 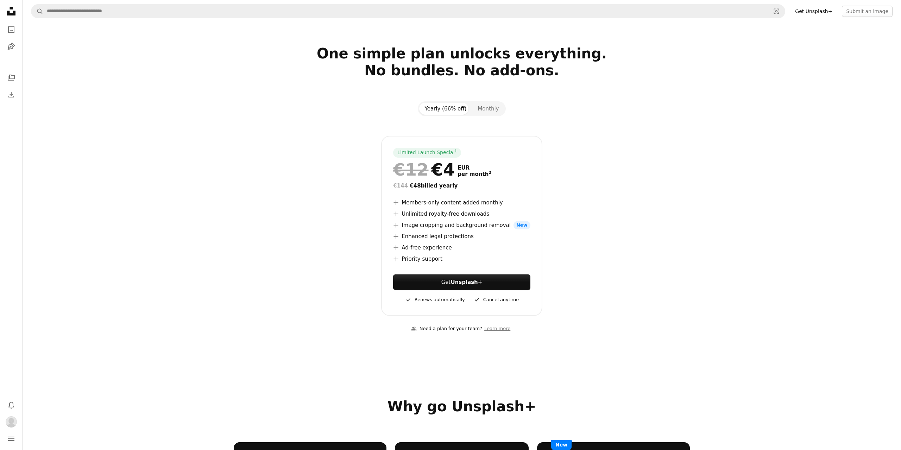 What do you see at coordinates (401, 186) in the screenshot?
I see `span: €144` at bounding box center [401, 186].